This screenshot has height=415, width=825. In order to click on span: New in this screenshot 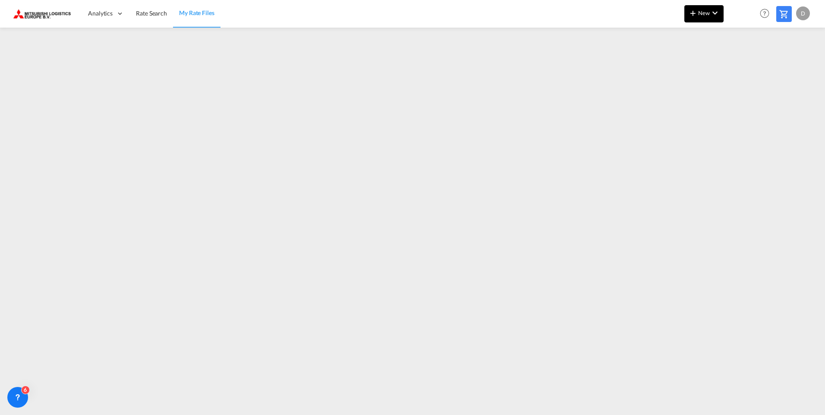, I will do `click(704, 13)`.